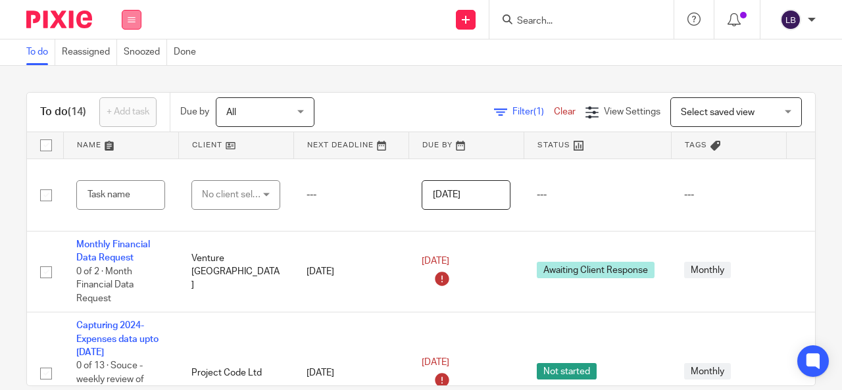 Image resolution: width=842 pixels, height=390 pixels. Describe the element at coordinates (105, 285) in the screenshot. I see `span: 0 of 2 · Month Financial Data Request` at that location.